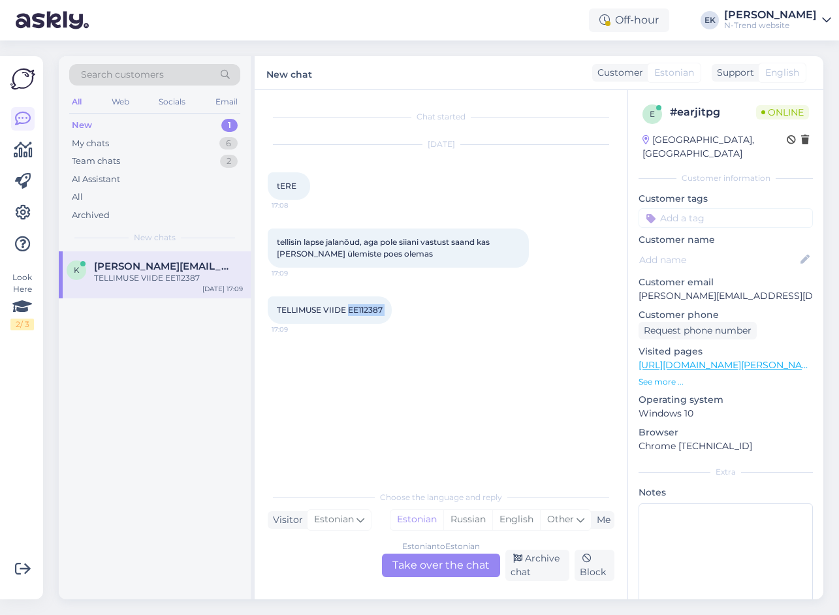 This screenshot has height=615, width=839. What do you see at coordinates (725, 351) in the screenshot?
I see `p: Visited pages` at bounding box center [725, 351].